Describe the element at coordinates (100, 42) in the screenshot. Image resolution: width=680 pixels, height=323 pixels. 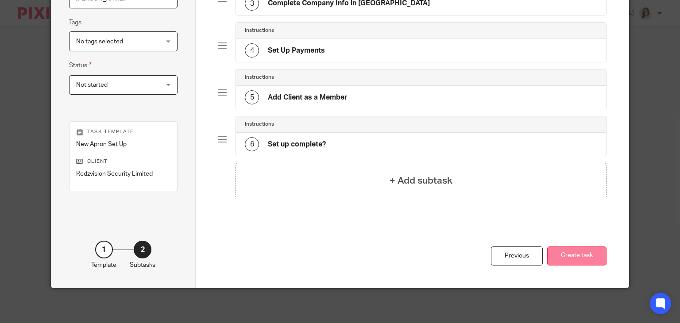
I see `span: No tags selected` at that location.